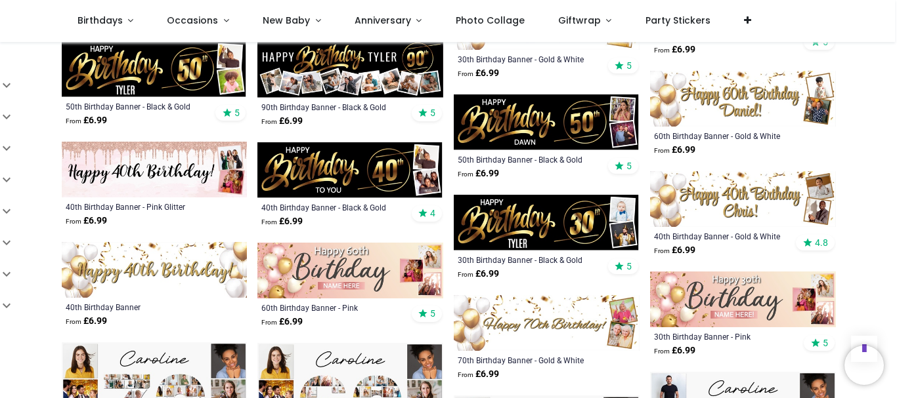 Image resolution: width=897 pixels, height=398 pixels. Describe the element at coordinates (137, 207) in the screenshot. I see `div: 40th Birthday Banner - Pink Glitter` at that location.